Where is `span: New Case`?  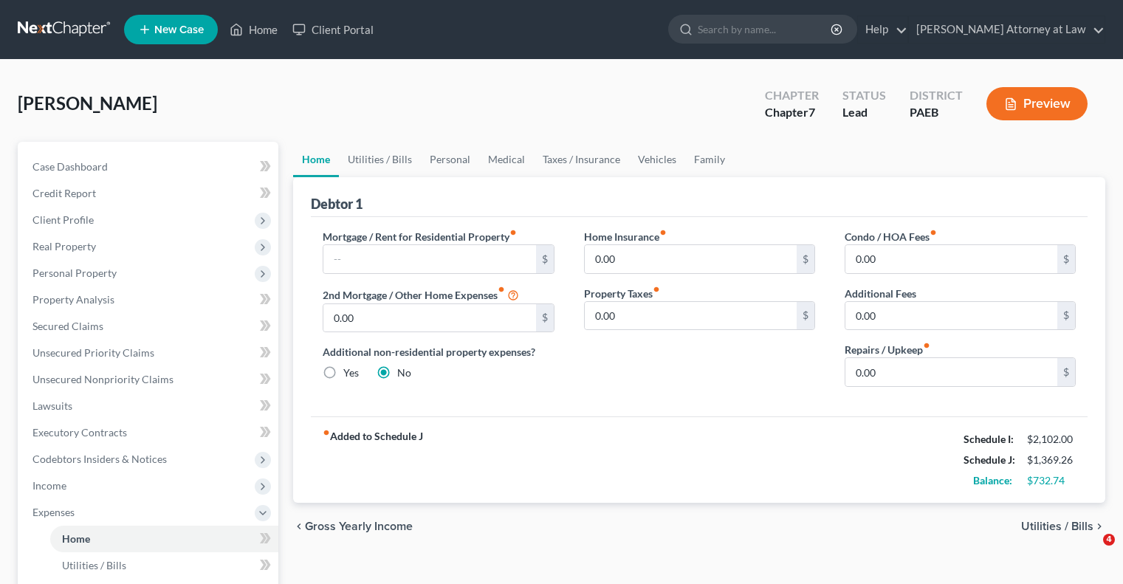 span: New Case is located at coordinates (179, 30).